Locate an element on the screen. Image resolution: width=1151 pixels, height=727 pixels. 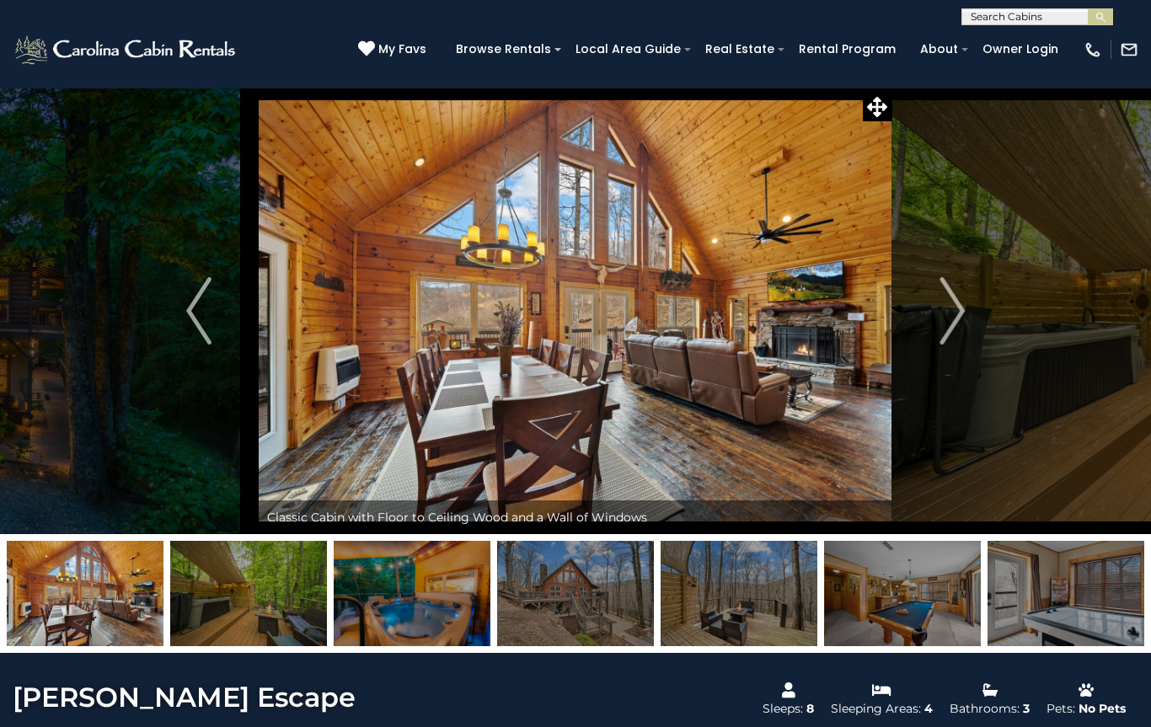
span: My Favs is located at coordinates (402, 49).